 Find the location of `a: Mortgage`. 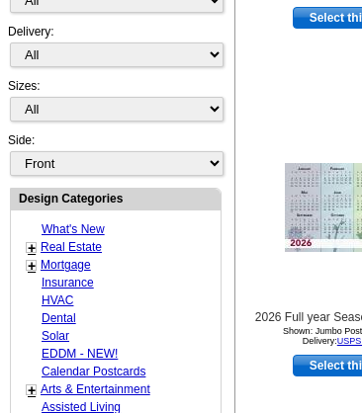

a: Mortgage is located at coordinates (65, 265).